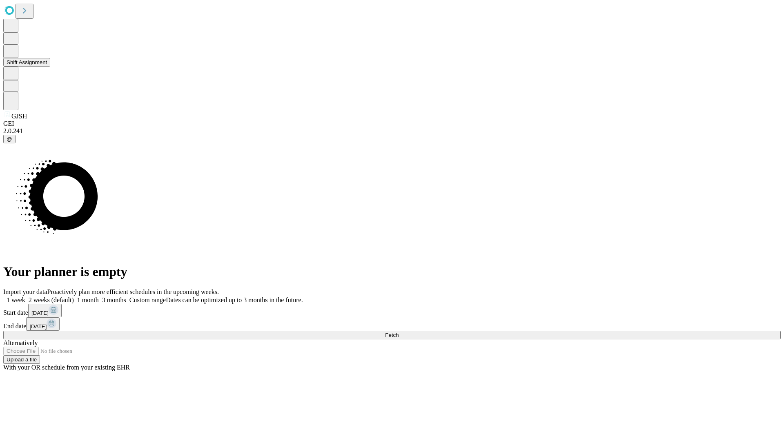  I want to click on span: Alternatively, so click(20, 343).